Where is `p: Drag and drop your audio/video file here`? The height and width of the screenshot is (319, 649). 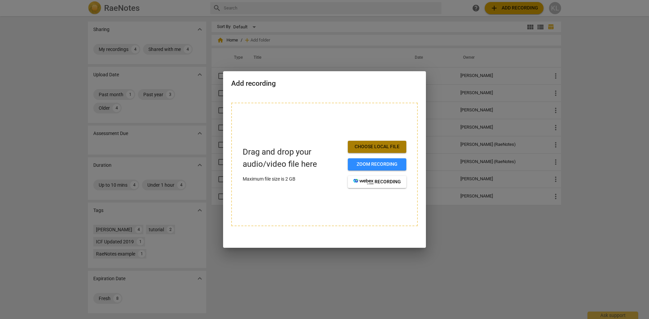
p: Drag and drop your audio/video file here is located at coordinates (292, 158).